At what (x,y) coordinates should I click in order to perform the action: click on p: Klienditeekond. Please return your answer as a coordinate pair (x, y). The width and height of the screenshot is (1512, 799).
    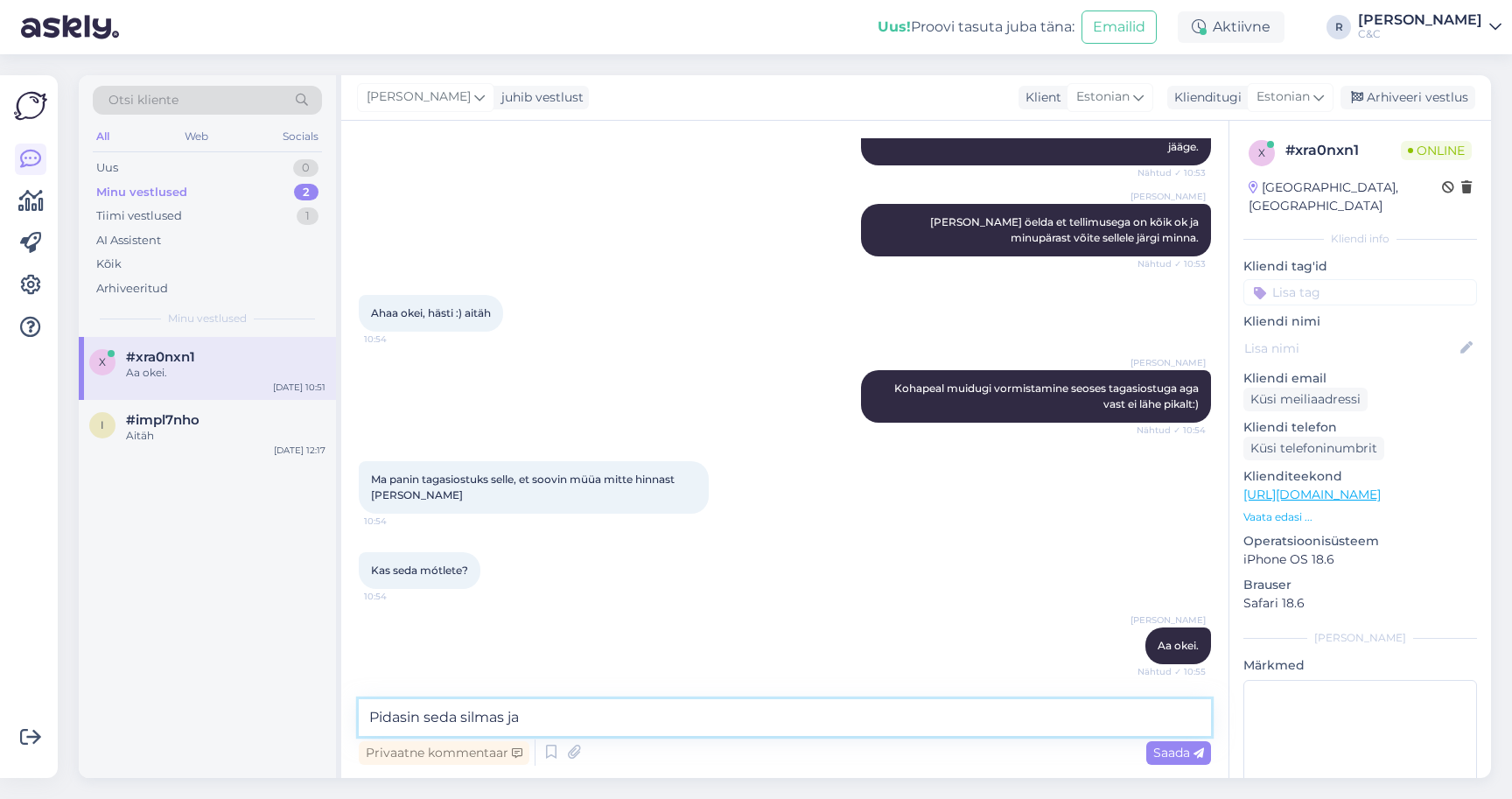
    Looking at the image, I should click on (1360, 476).